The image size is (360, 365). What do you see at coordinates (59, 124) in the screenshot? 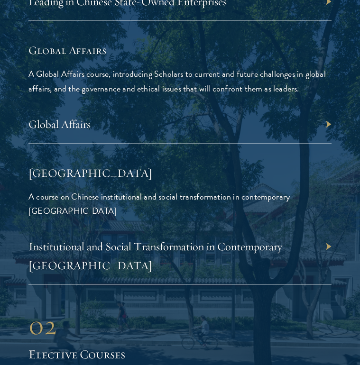
I see `a: Global Affairs` at bounding box center [59, 124].